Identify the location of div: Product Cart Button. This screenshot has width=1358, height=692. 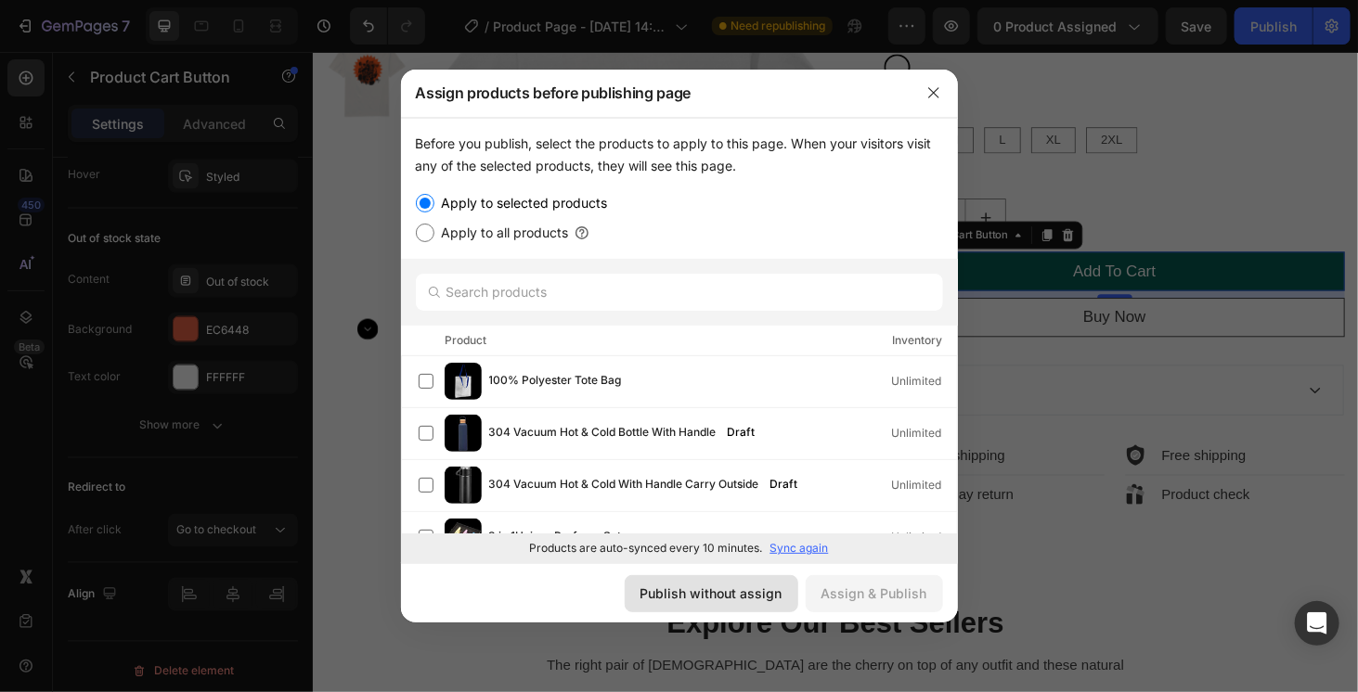
(688, 196).